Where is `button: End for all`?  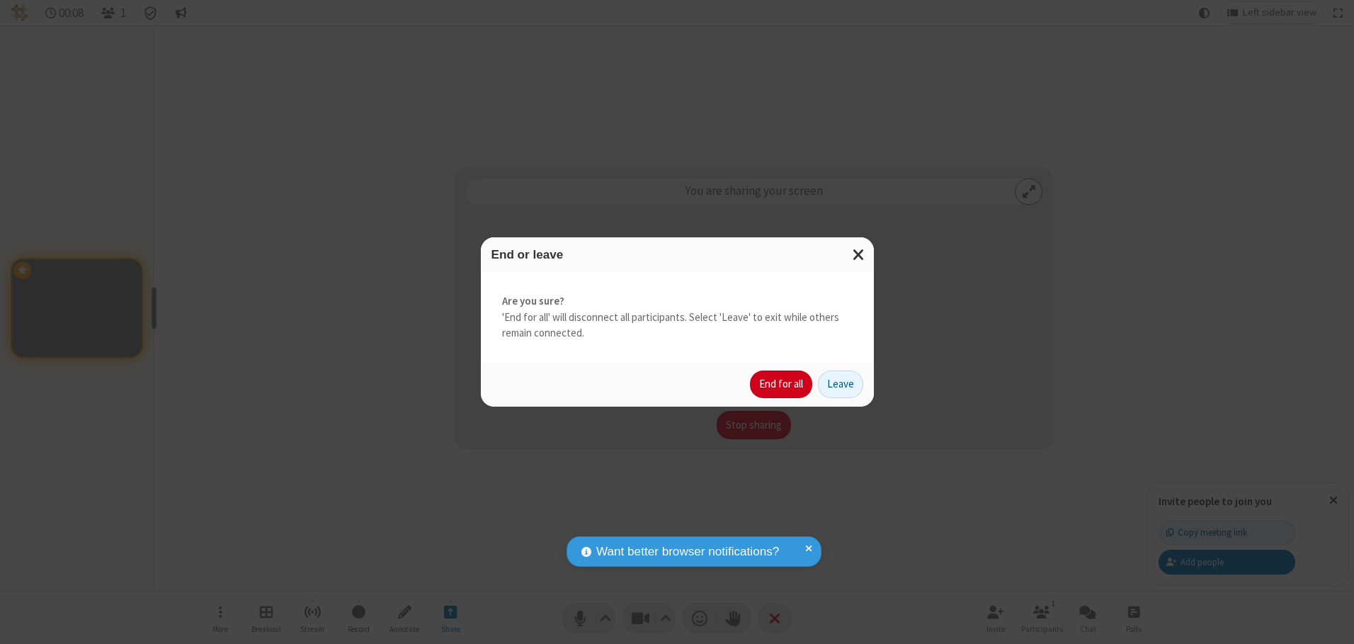 button: End for all is located at coordinates (781, 385).